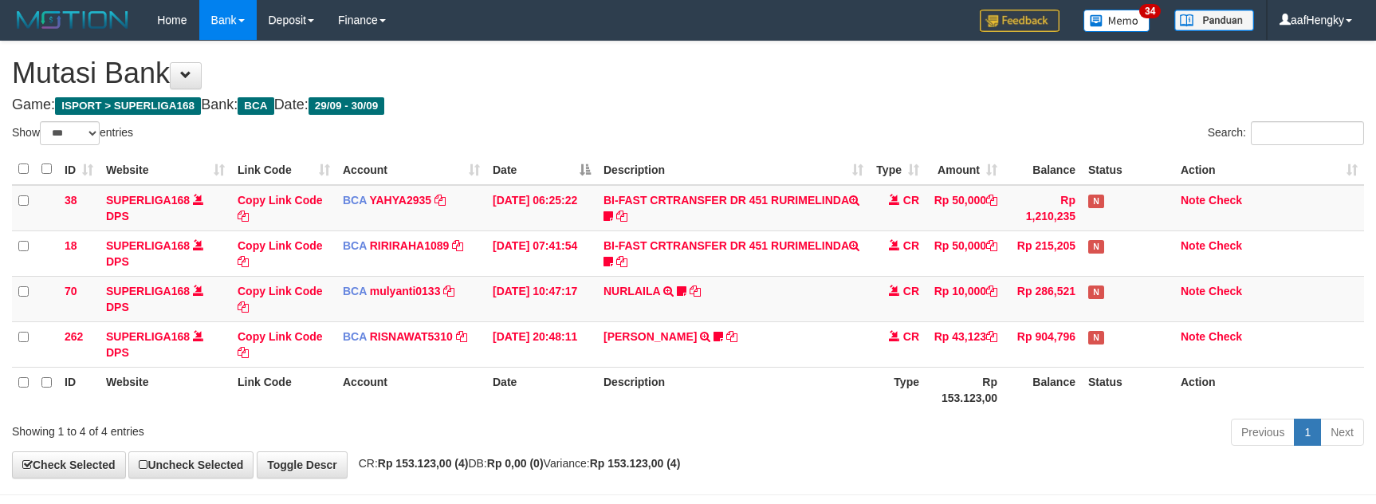 This screenshot has width=1376, height=504. Describe the element at coordinates (1263, 432) in the screenshot. I see `a: Previous` at that location.